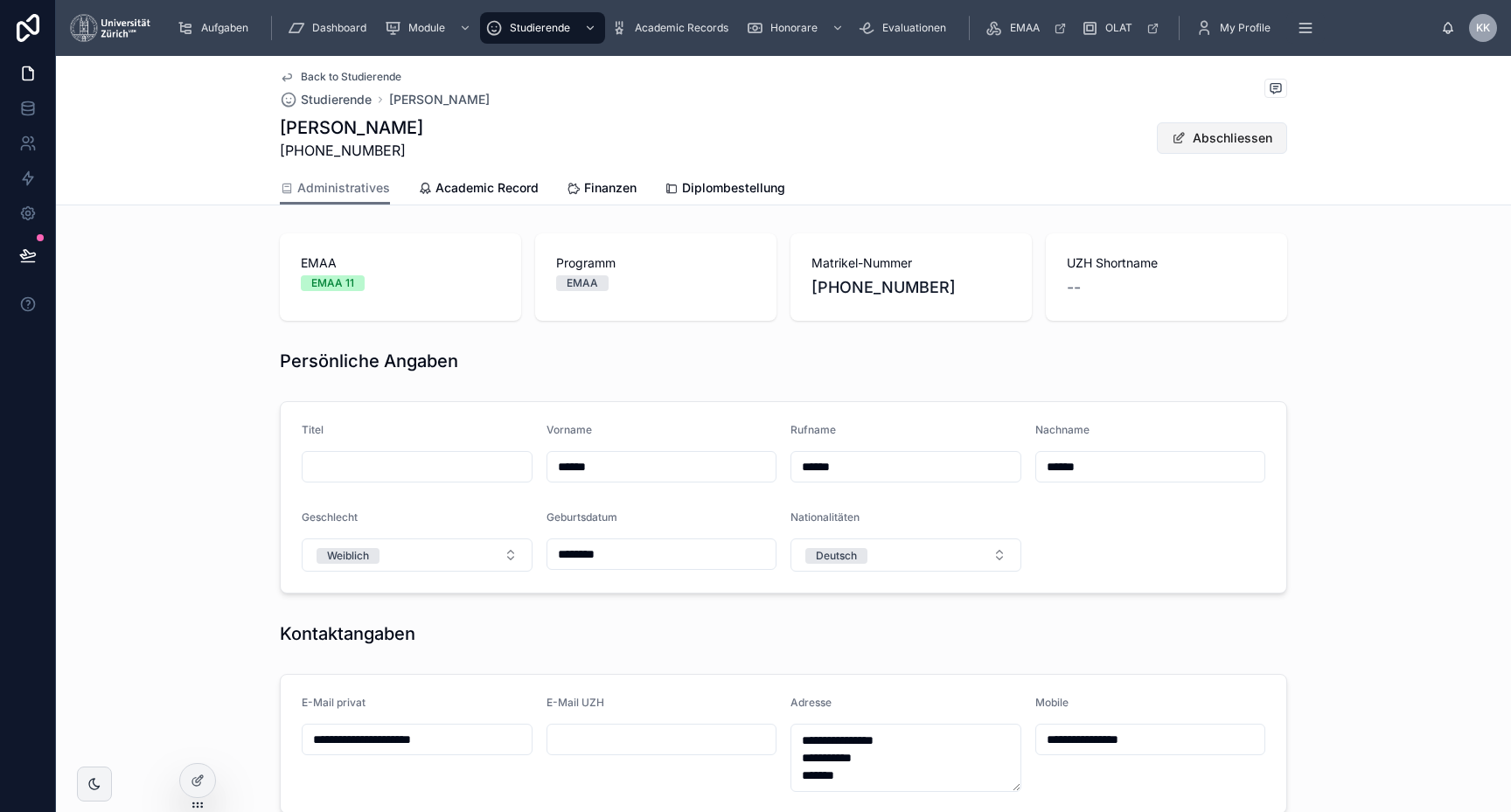  Describe the element at coordinates (582, 284) in the screenshot. I see `div: EMAA` at that location.